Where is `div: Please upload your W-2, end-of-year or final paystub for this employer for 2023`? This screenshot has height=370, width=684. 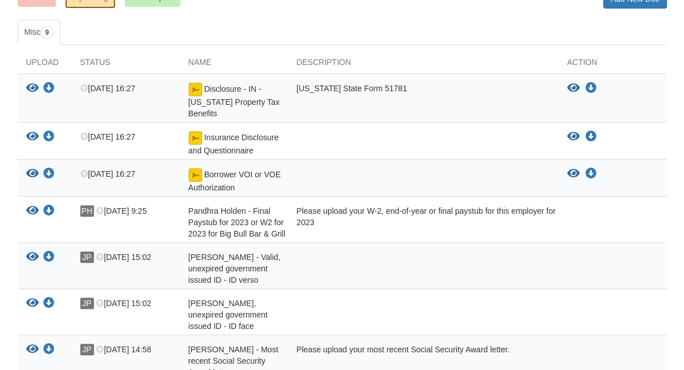
div: Please upload your W-2, end-of-year or final paystub for this employer for 2023 is located at coordinates (423, 222).